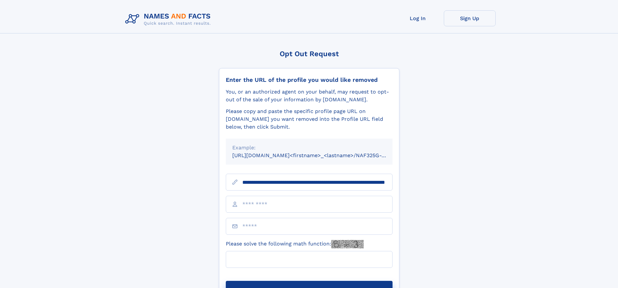 The image size is (618, 288). I want to click on a: Sign Up, so click(469, 18).